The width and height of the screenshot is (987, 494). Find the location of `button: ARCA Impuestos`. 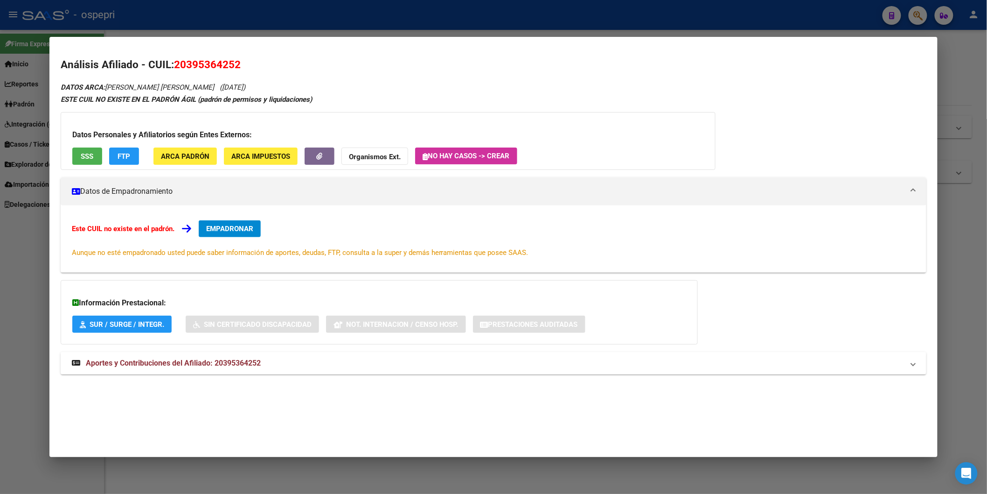

button: ARCA Impuestos is located at coordinates (261, 156).